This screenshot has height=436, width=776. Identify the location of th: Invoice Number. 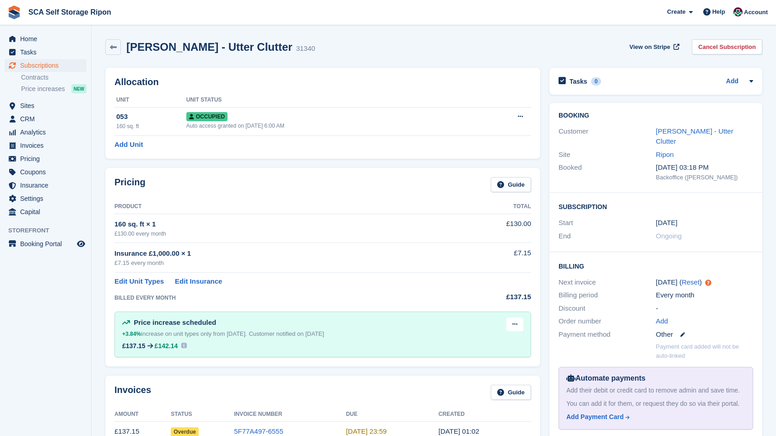
(290, 415).